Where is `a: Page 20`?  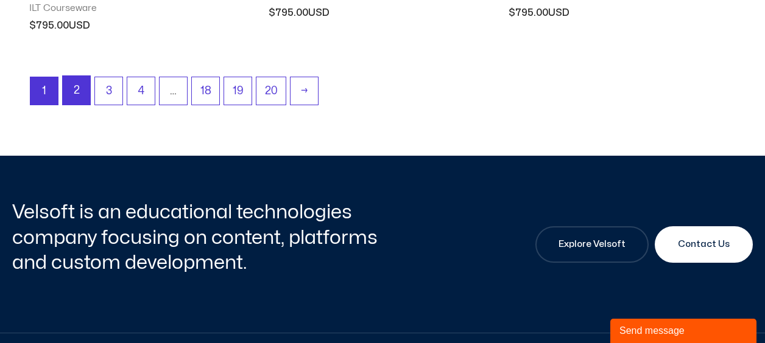
a: Page 20 is located at coordinates (271, 91).